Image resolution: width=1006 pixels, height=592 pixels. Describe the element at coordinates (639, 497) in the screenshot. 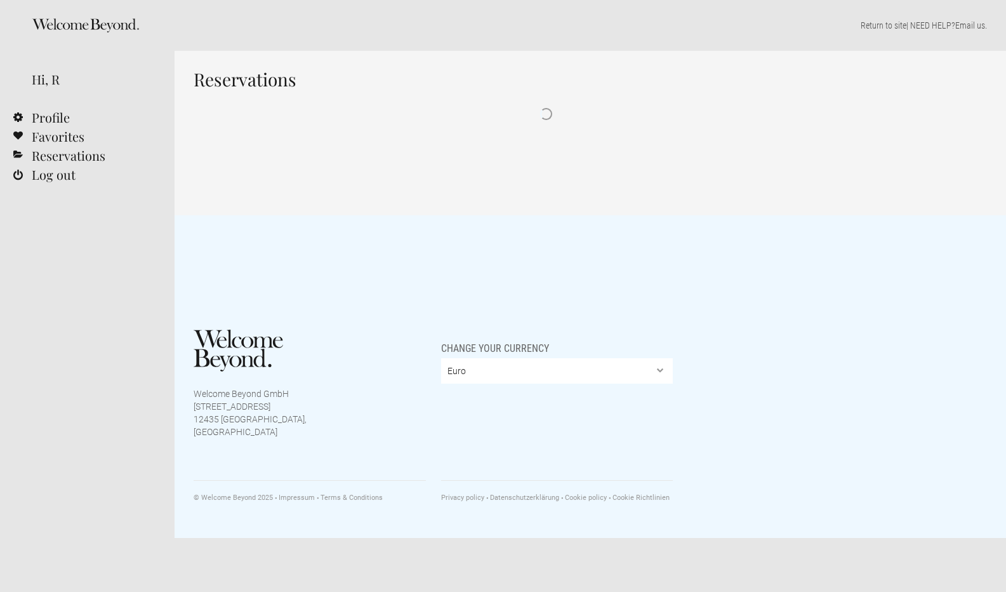

I see `a: Cookie Richtlinien` at that location.